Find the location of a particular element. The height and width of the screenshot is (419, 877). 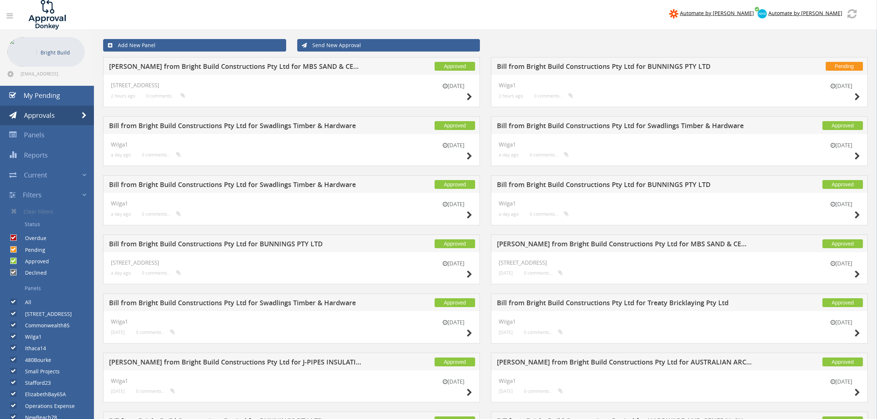

label: All is located at coordinates (24, 302).